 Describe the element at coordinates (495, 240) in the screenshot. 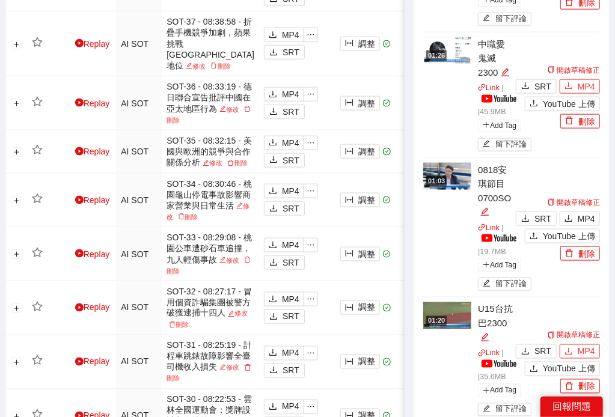

I see `p: | | 19.7 MB` at that location.